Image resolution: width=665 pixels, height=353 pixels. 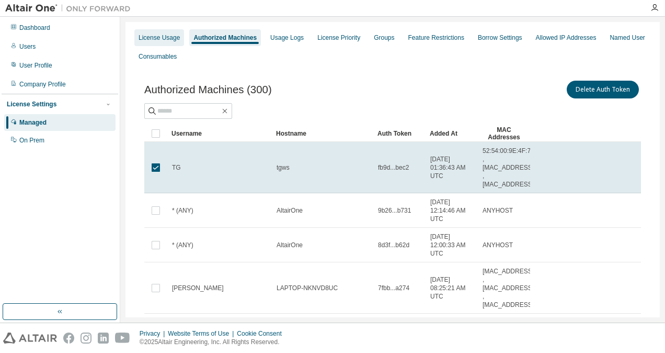 What do you see at coordinates (394, 288) in the screenshot?
I see `span: 7fbb...a274` at bounding box center [394, 288].